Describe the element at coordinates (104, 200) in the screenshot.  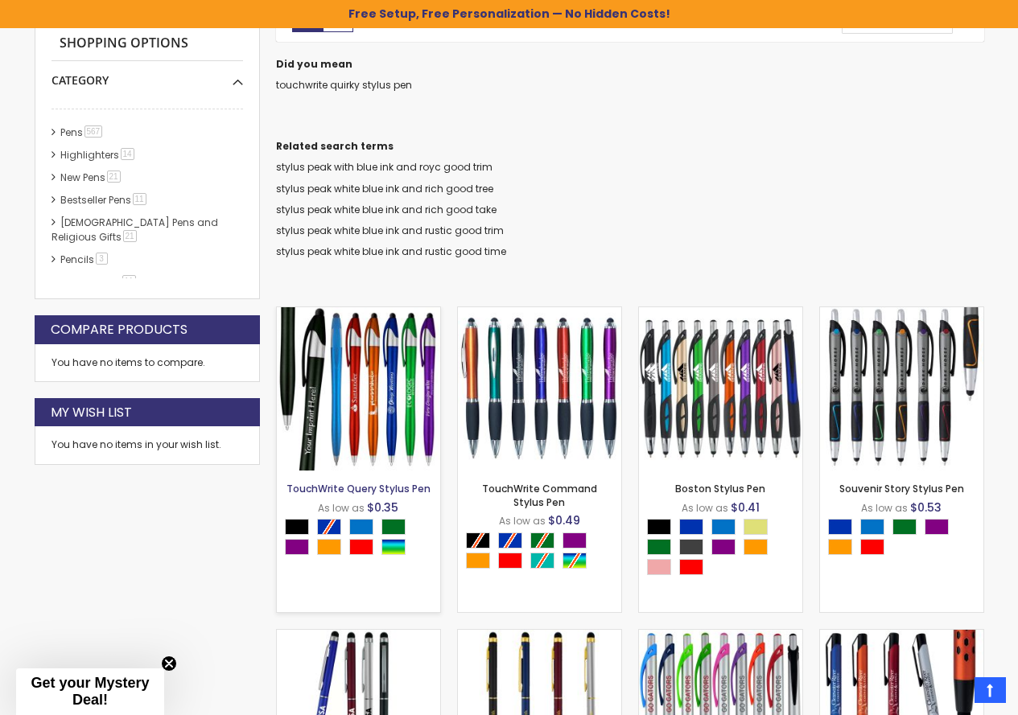
I see `a: Bestseller Pens11` at that location.